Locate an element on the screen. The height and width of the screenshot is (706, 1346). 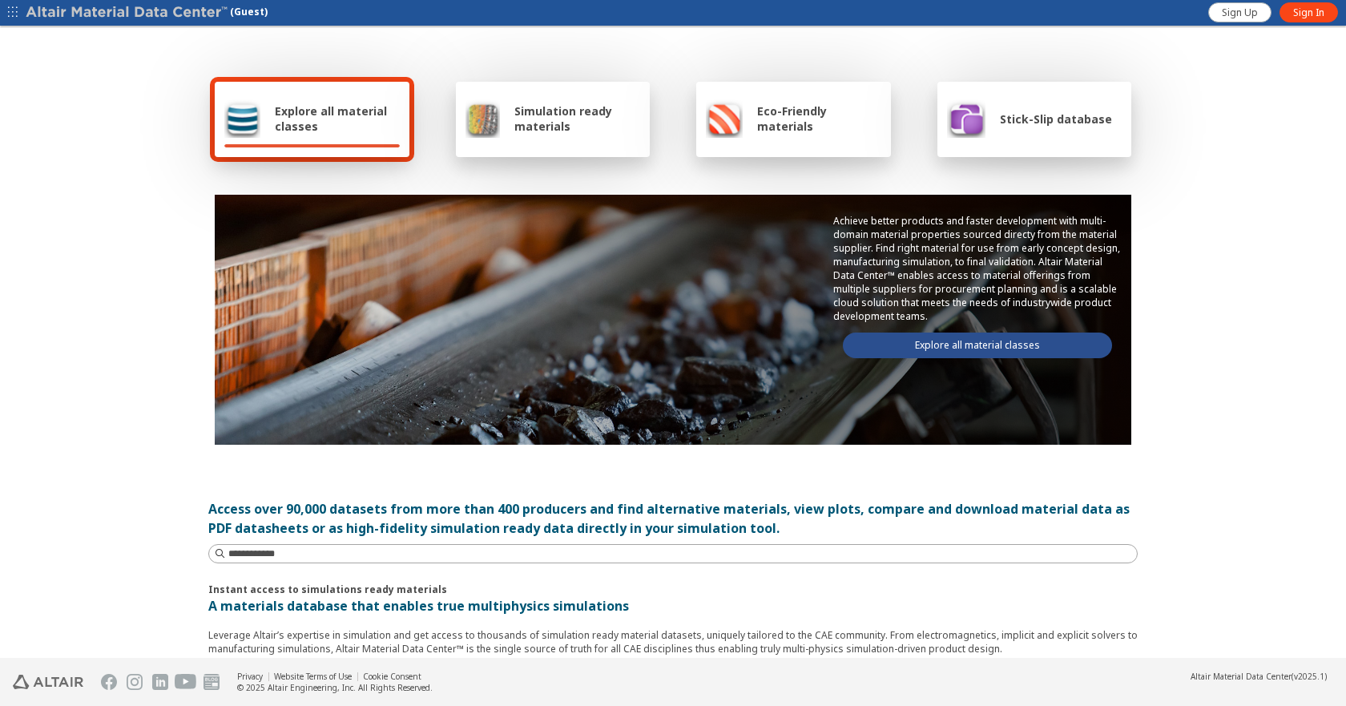
div: (v2025.1) is located at coordinates (1258, 676).